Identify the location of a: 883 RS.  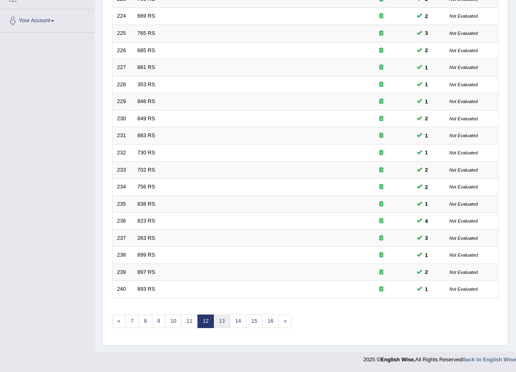
(146, 135).